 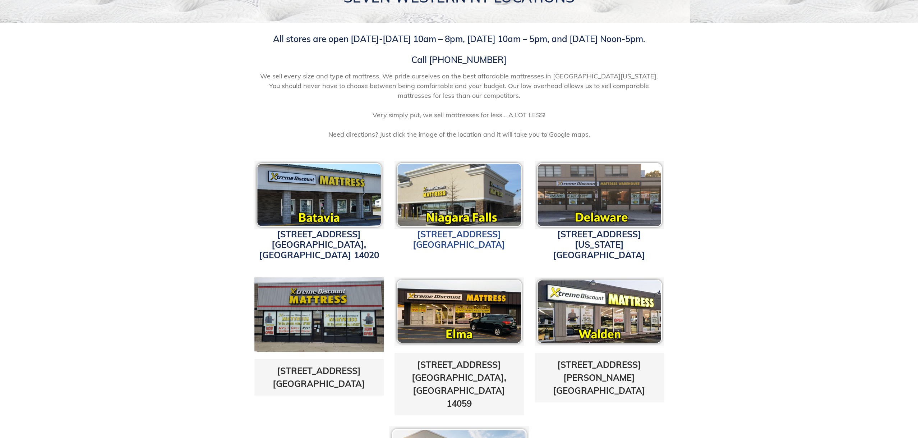 I want to click on img: pf-8166afa1--elmaicon.png, so click(x=459, y=311).